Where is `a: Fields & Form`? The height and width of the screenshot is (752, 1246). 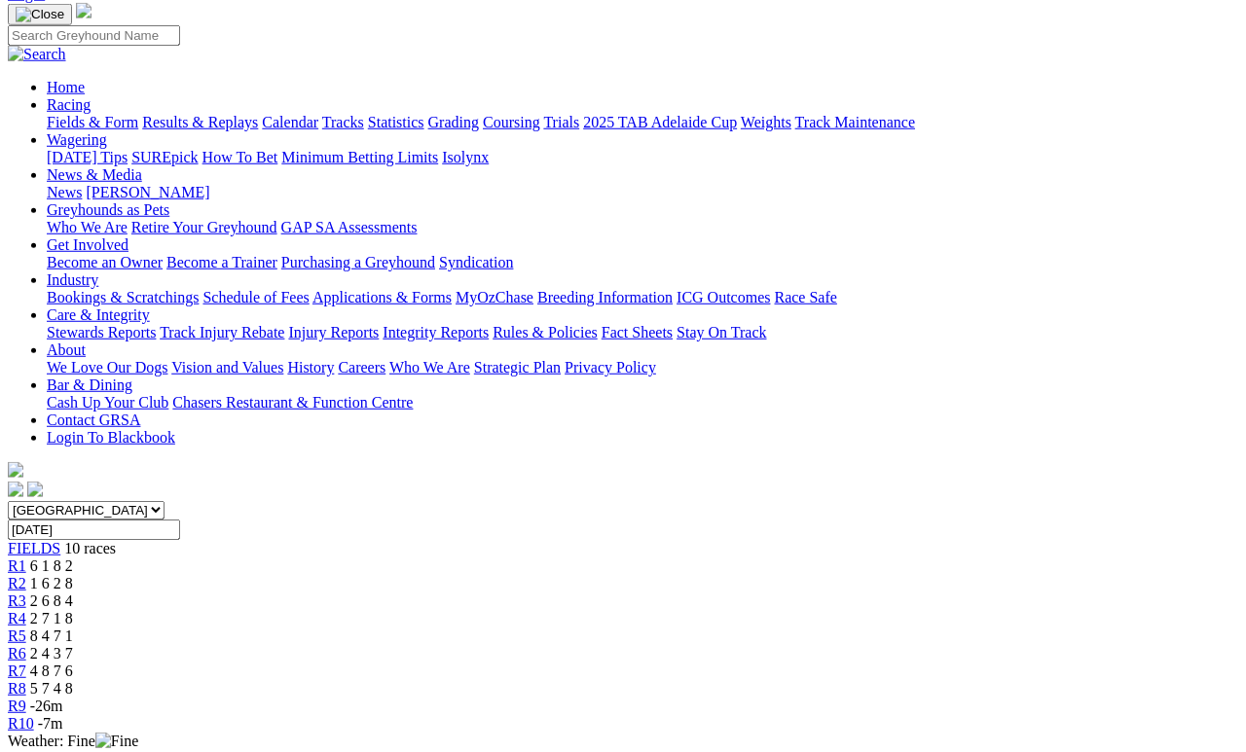
a: Fields & Form is located at coordinates (92, 122).